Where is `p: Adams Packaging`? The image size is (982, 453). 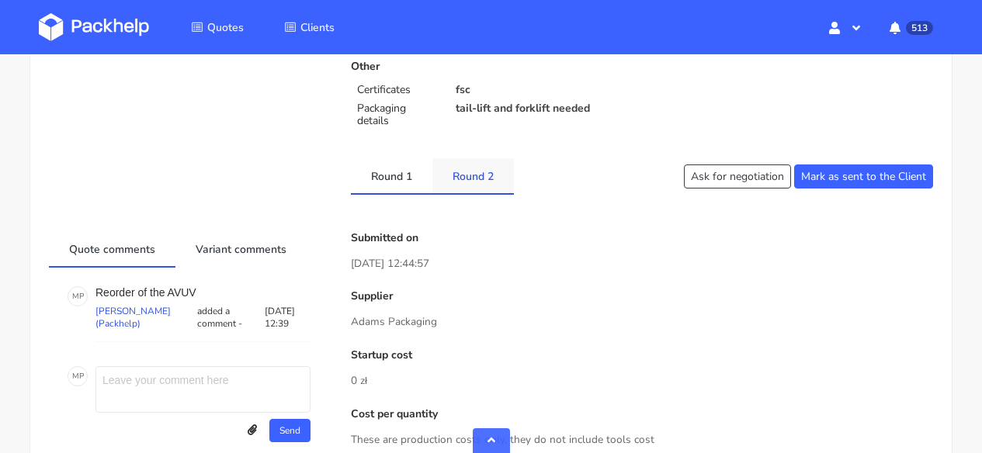
p: Adams Packaging is located at coordinates (642, 322).